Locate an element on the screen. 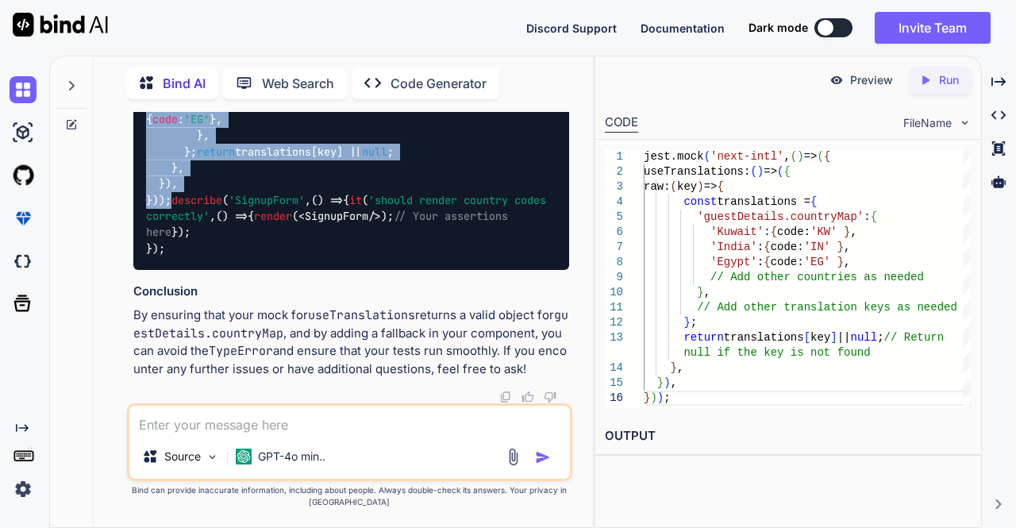 The width and height of the screenshot is (1016, 528). code: guestDetails.countryMap is located at coordinates (351, 324).